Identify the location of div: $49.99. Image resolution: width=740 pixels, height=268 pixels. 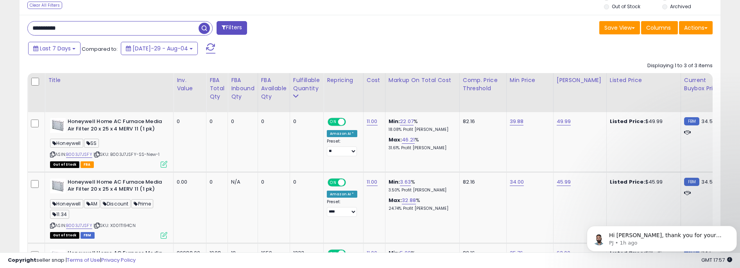
(642, 122).